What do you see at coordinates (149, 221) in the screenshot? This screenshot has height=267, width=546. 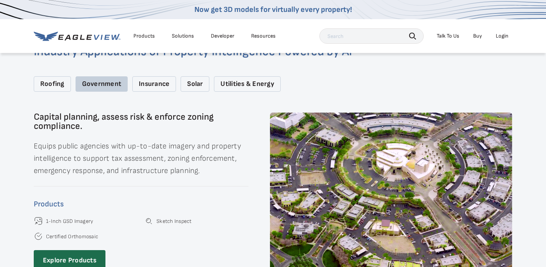 I see `img: Search_alt_light.svg` at bounding box center [149, 221].